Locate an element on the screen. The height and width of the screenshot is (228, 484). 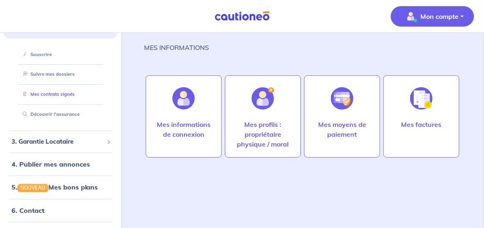
div: Suivre mes dossiers is located at coordinates (60, 74).